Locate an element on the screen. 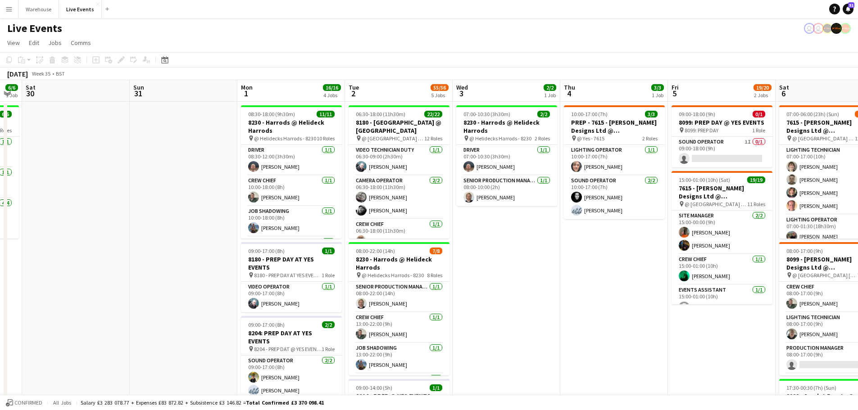 The height and width of the screenshot is (410, 858). h1: Live Events is located at coordinates (35, 28).